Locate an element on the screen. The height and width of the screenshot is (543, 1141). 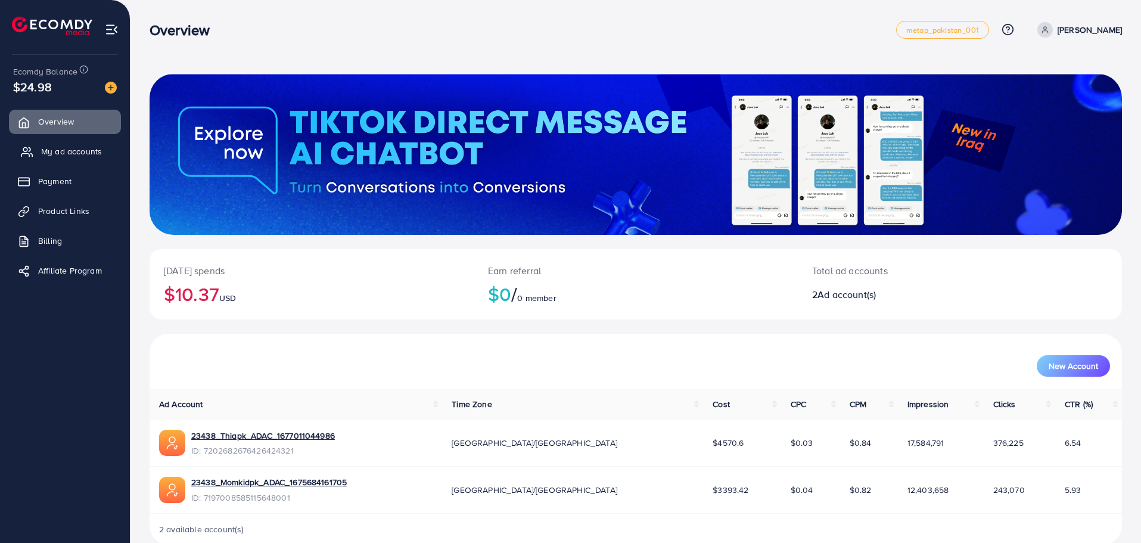
span: Time Zone is located at coordinates (471, 404).